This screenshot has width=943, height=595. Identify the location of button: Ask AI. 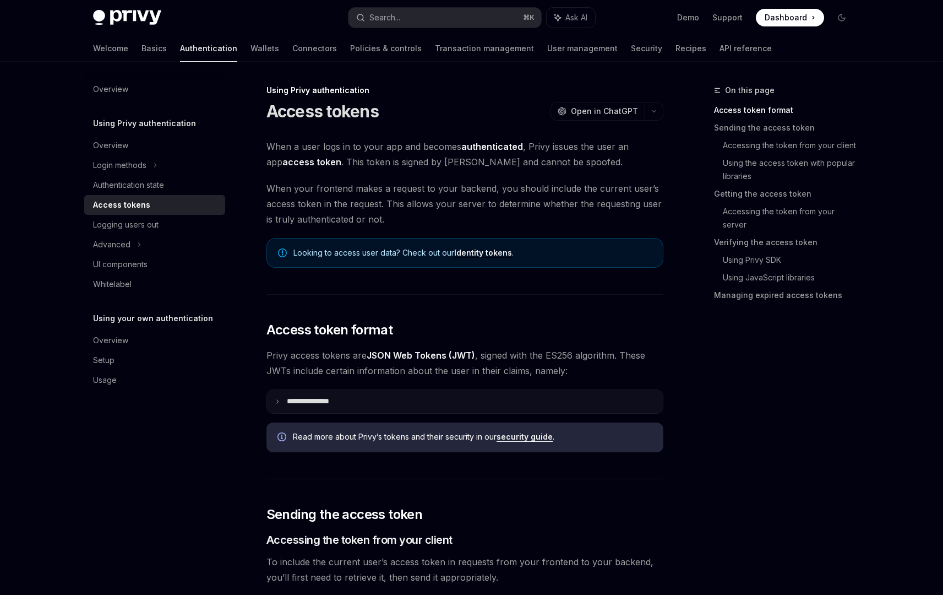
(571, 18).